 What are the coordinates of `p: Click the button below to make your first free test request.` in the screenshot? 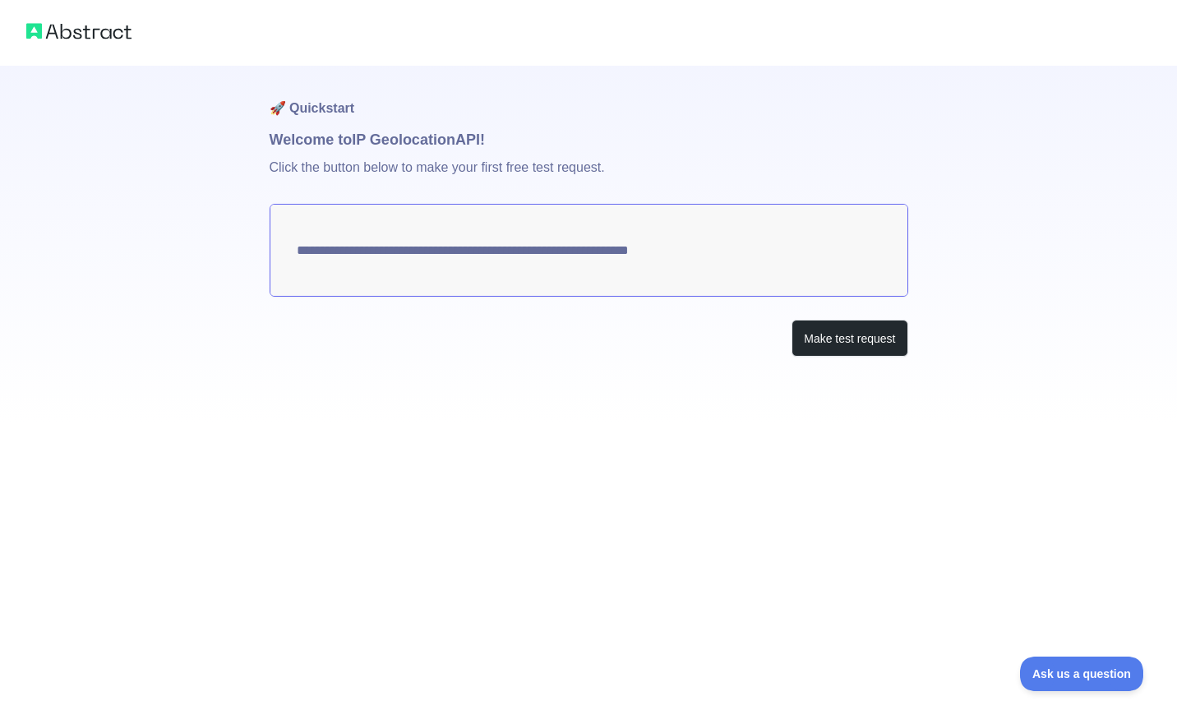 It's located at (588, 177).